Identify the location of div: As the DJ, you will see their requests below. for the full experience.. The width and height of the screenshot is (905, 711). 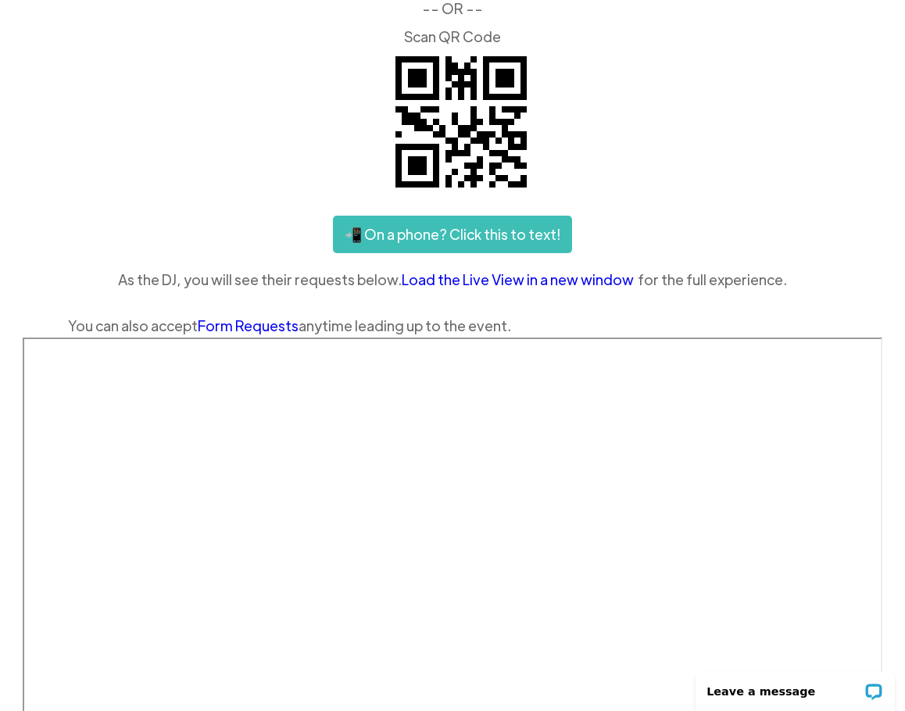
(452, 280).